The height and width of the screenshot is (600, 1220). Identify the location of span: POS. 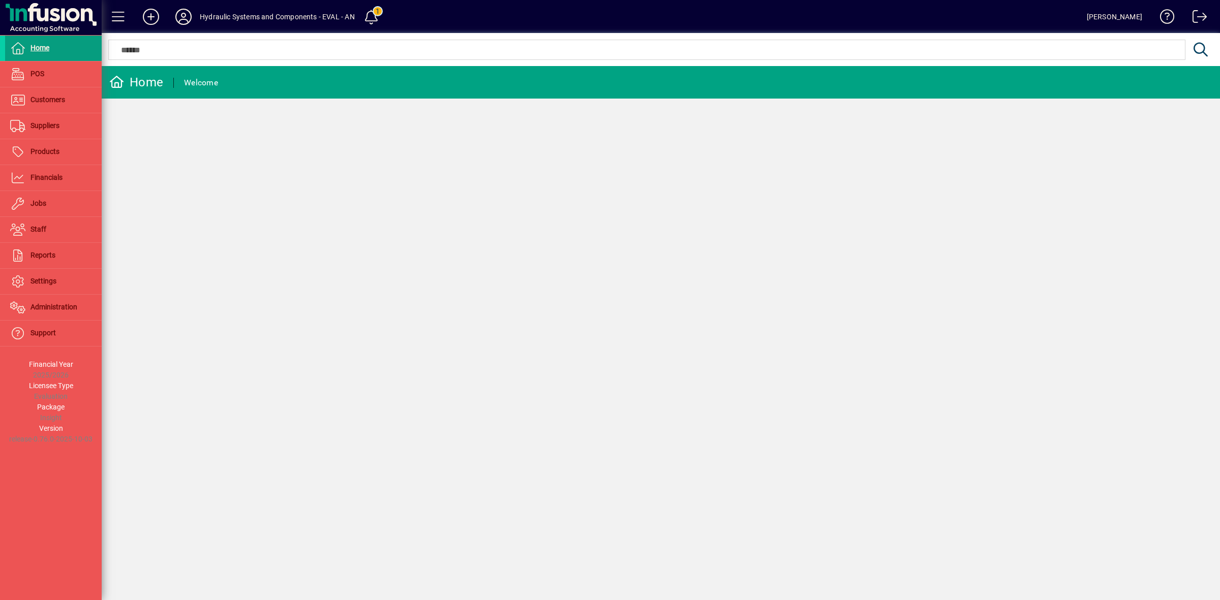
(37, 74).